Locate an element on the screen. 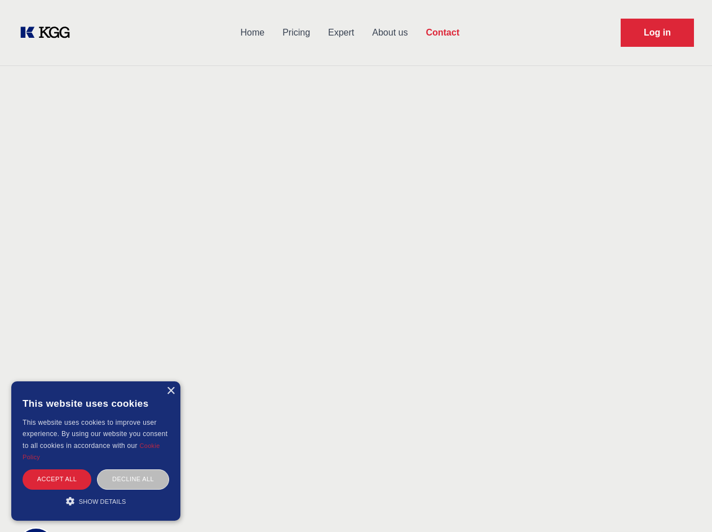 The image size is (712, 532). label: Last Name* is located at coordinates (557, 205).